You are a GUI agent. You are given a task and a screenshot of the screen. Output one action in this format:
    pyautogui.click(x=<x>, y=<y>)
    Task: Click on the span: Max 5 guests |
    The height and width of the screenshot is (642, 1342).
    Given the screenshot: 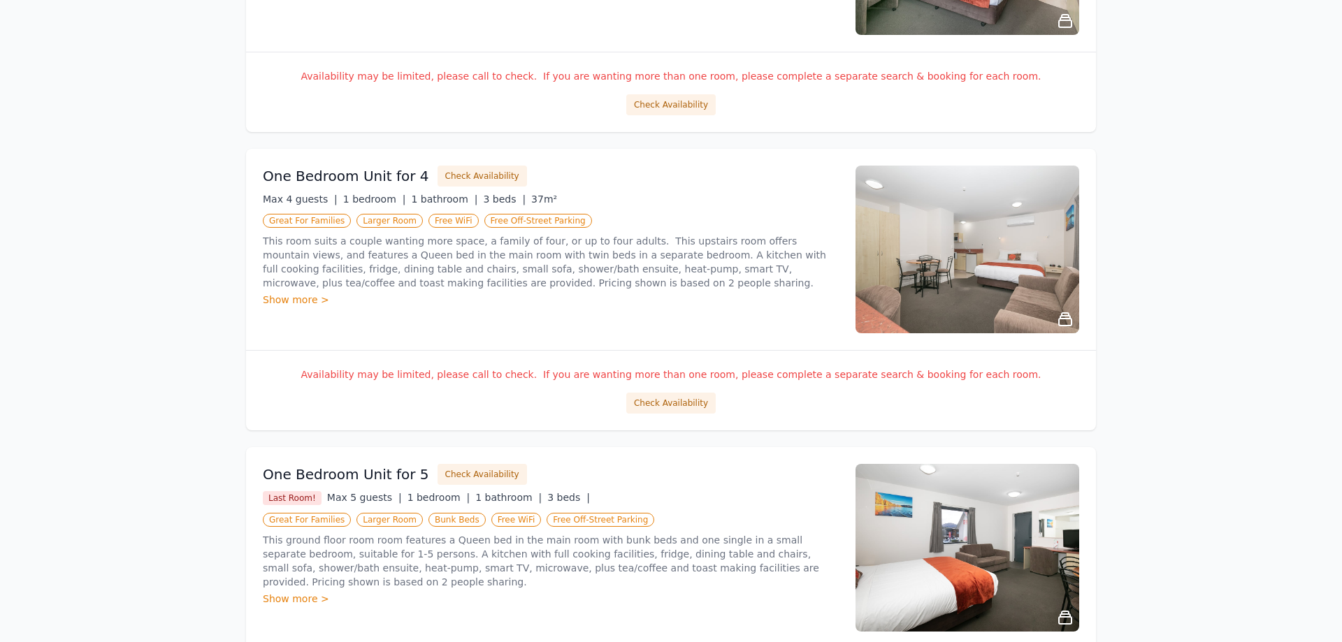 What is the action you would take?
    pyautogui.click(x=364, y=498)
    